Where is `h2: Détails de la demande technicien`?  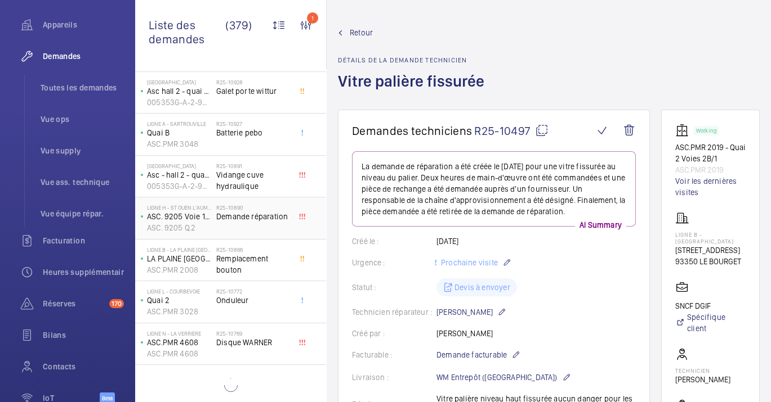 h2: Détails de la demande technicien is located at coordinates (414, 60).